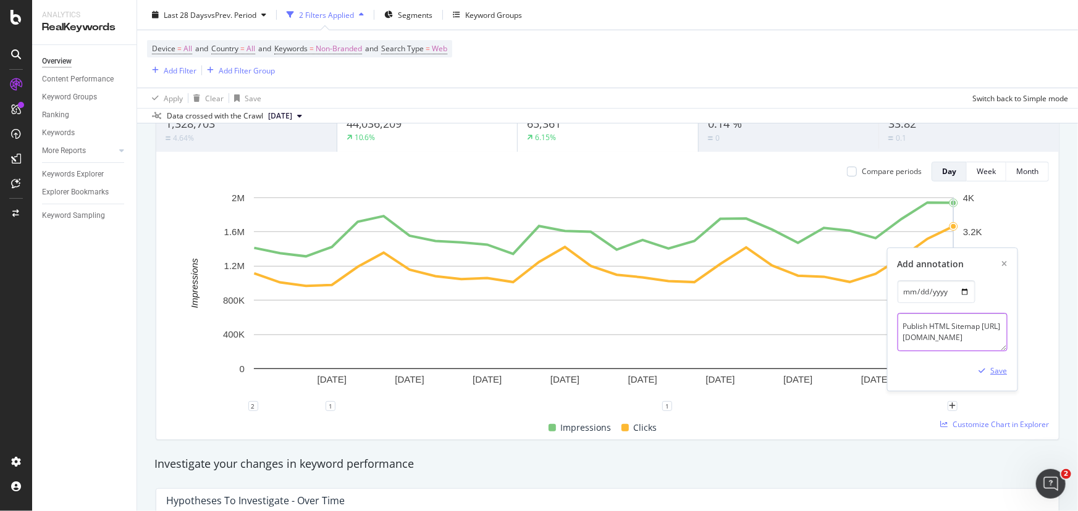 The image size is (1078, 511). I want to click on div: plus, so click(952, 406).